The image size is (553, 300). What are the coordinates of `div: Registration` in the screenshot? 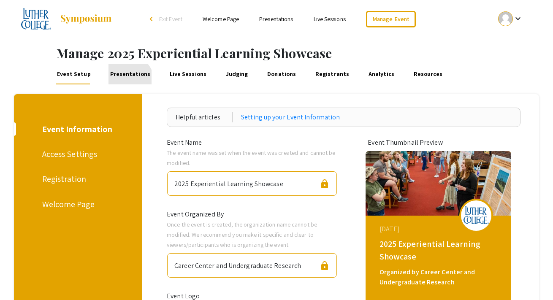 It's located at (76, 179).